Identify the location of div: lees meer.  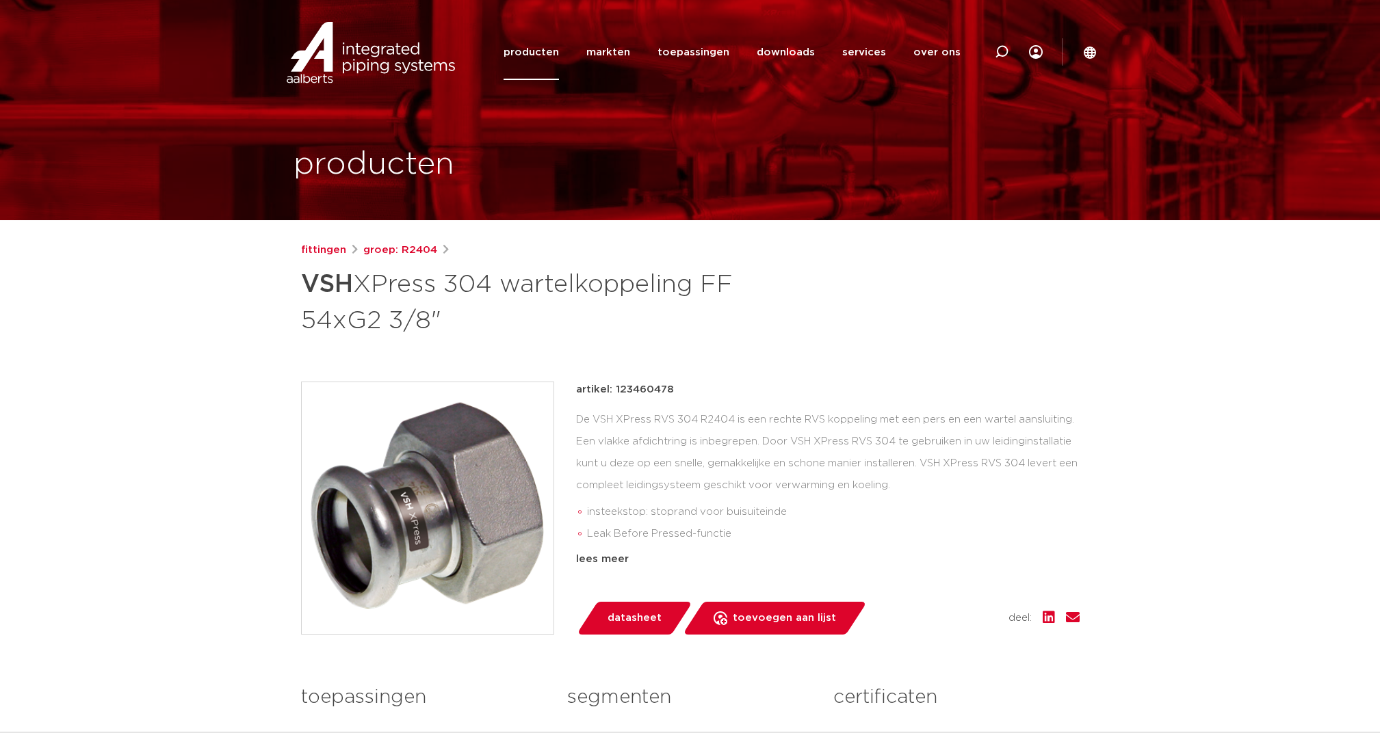
(828, 559).